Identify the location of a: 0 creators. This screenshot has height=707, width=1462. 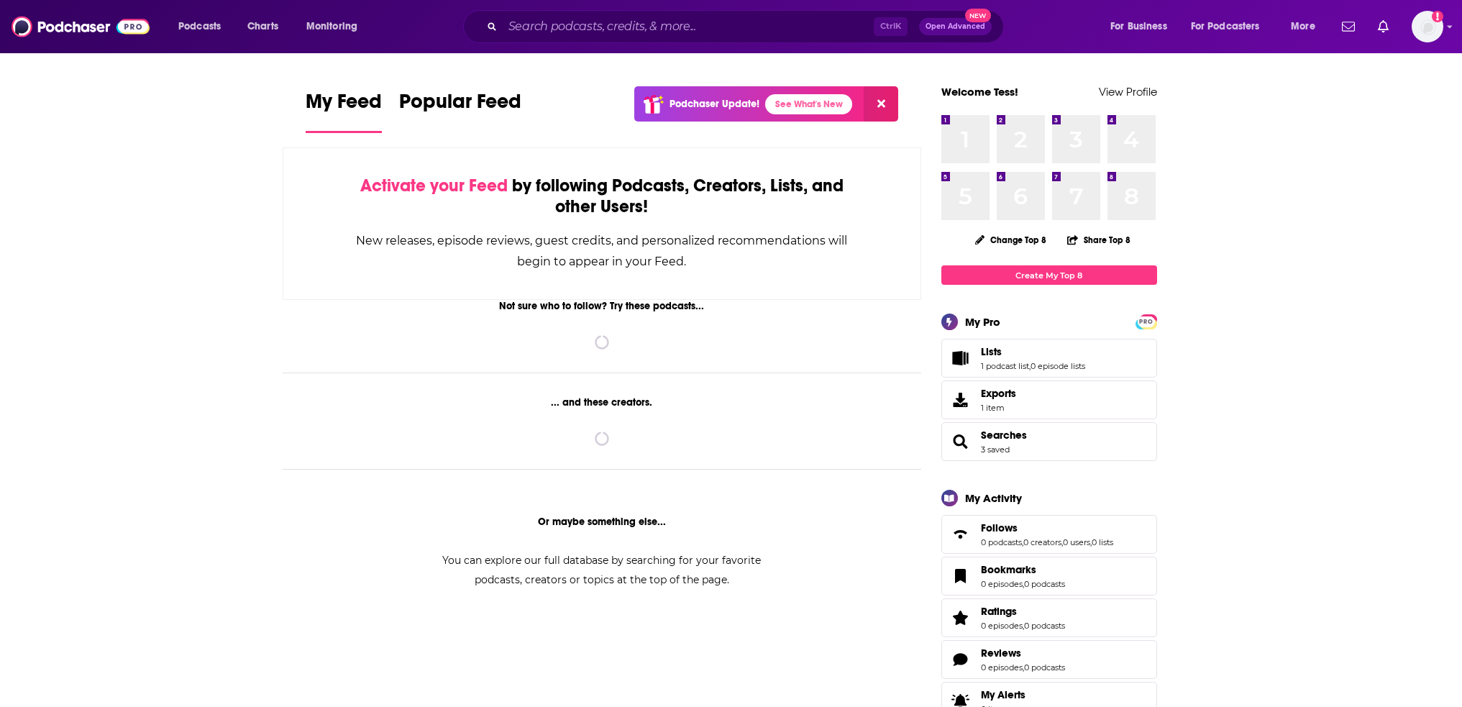
(1042, 542).